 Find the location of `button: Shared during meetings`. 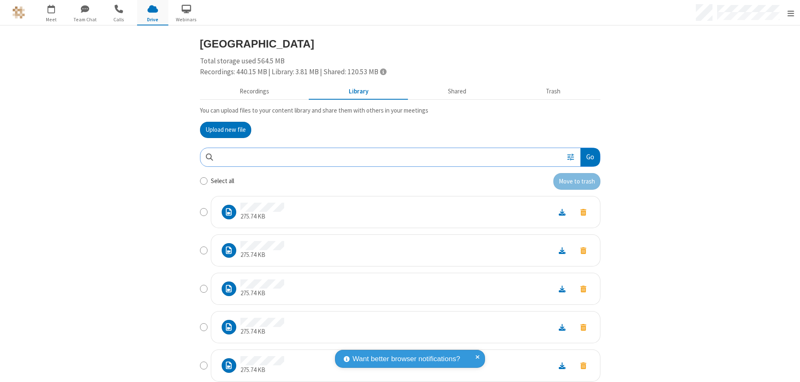

button: Shared during meetings is located at coordinates (457, 92).